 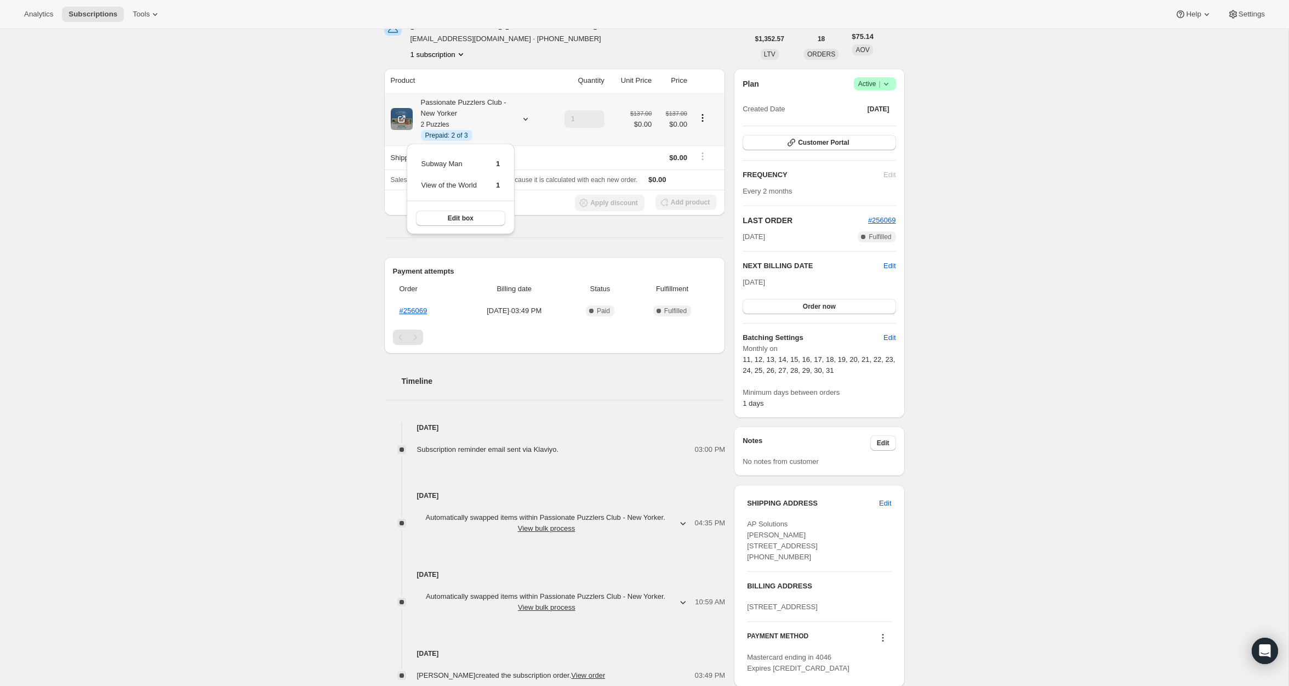 What do you see at coordinates (806, 443) in the screenshot?
I see `h3: Notes` at bounding box center [806, 443].